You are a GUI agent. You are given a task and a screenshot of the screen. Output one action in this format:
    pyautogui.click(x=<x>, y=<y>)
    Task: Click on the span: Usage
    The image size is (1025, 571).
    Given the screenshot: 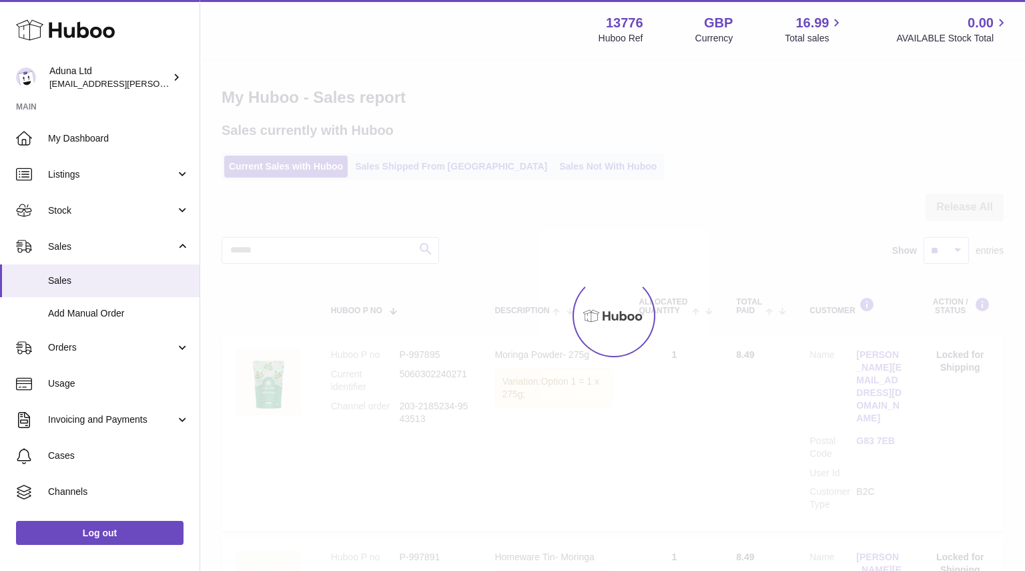 What is the action you would take?
    pyautogui.click(x=119, y=383)
    